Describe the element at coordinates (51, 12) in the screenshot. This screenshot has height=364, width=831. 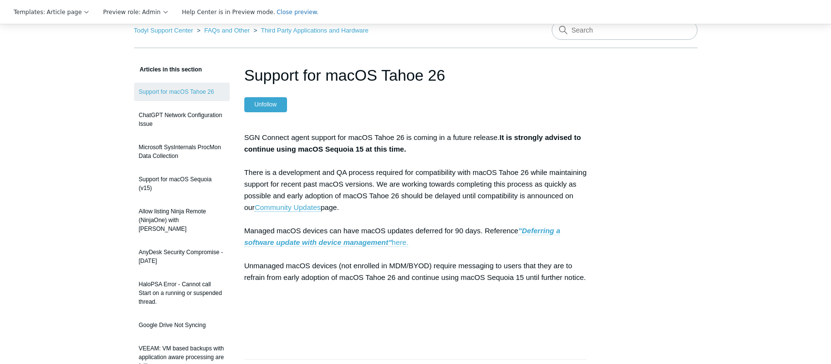
I see `div: Article page` at that location.